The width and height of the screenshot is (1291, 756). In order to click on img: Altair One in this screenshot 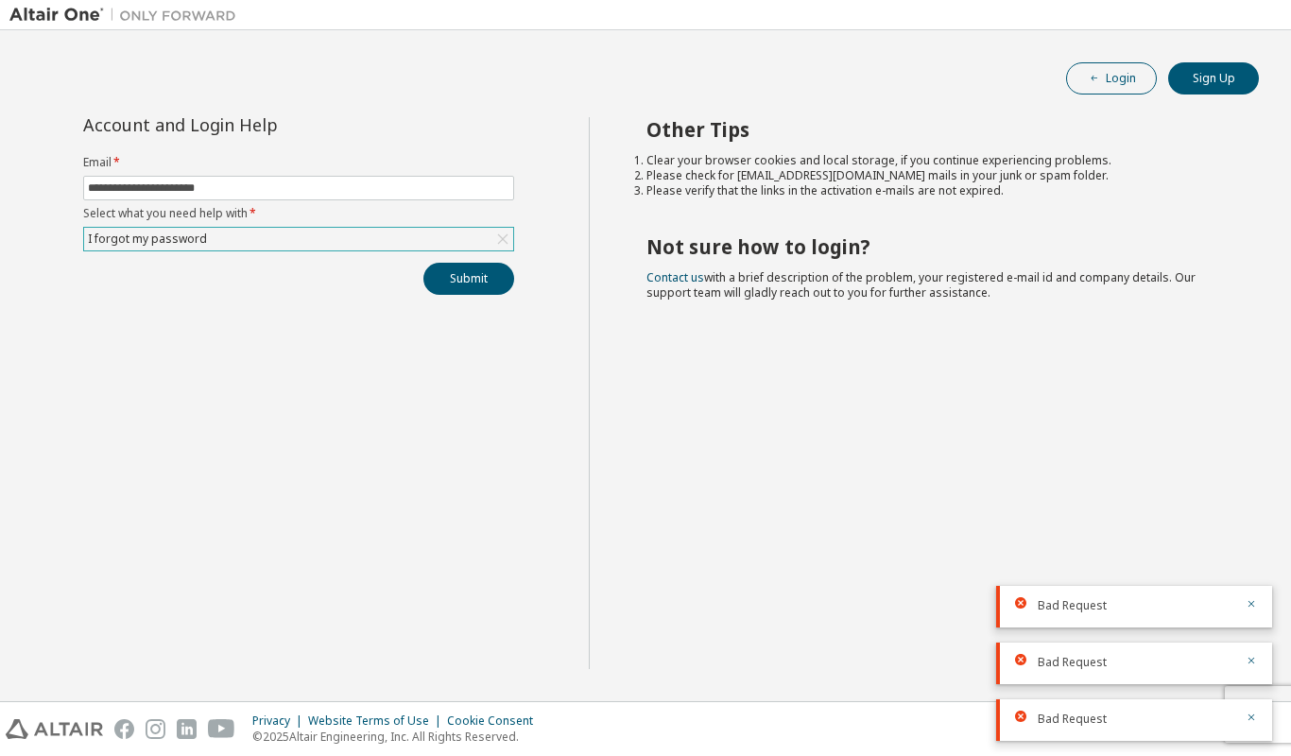, I will do `click(128, 15)`.